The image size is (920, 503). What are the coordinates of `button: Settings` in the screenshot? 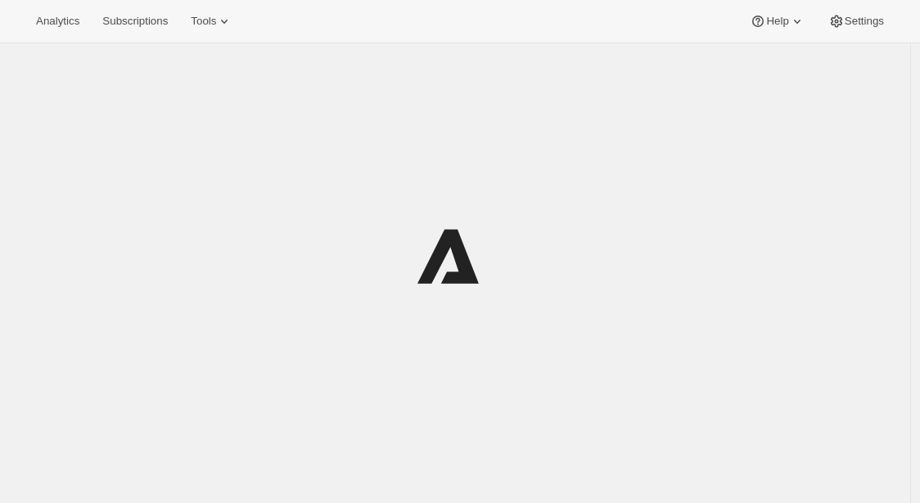 It's located at (856, 21).